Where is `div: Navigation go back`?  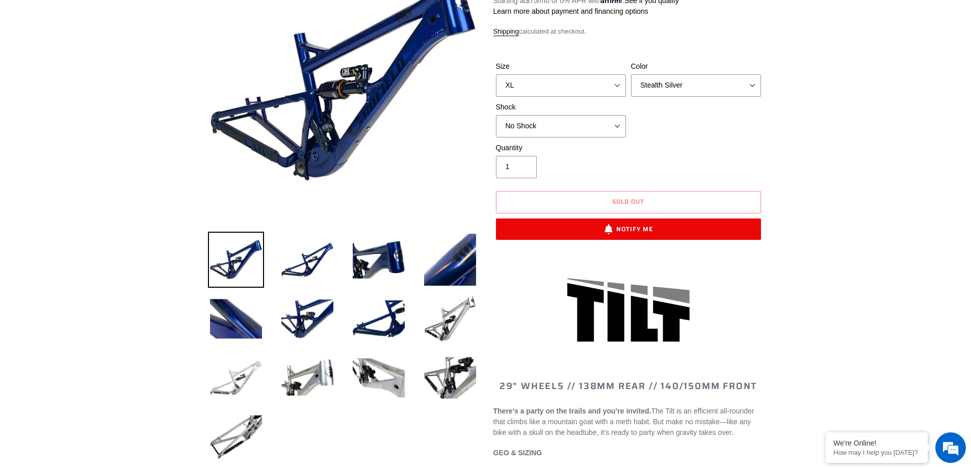 div: Navigation go back is located at coordinates (19, 64).